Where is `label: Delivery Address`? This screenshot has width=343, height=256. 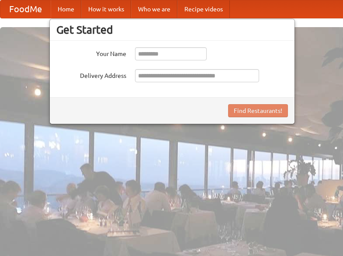
label: Delivery Address is located at coordinates (91, 74).